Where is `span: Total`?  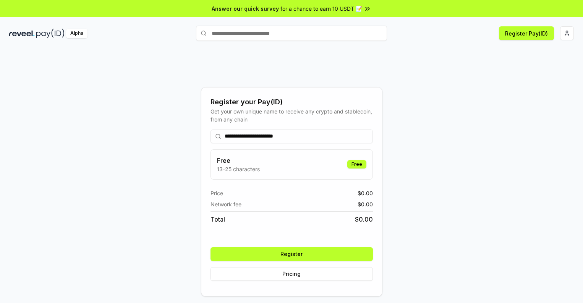 span: Total is located at coordinates (218, 219).